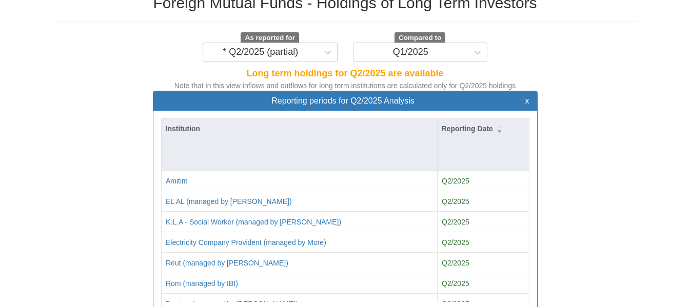 Image resolution: width=690 pixels, height=307 pixels. What do you see at coordinates (176, 181) in the screenshot?
I see `div: Amitim` at bounding box center [176, 181].